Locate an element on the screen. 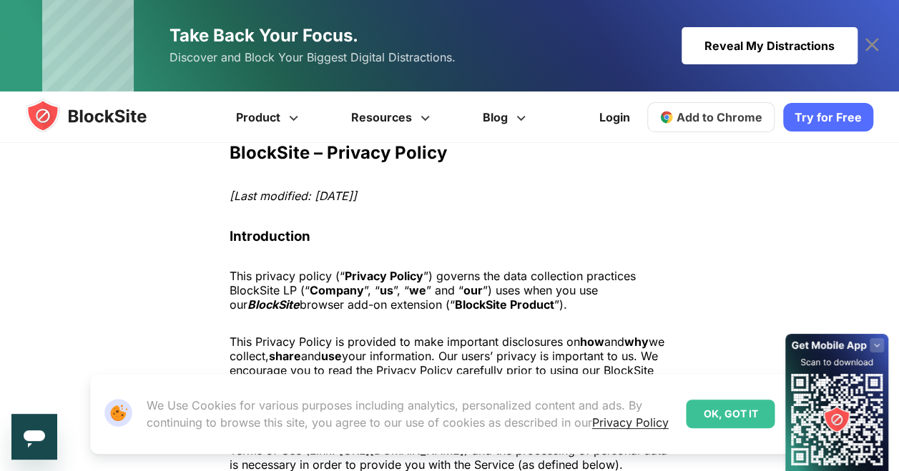 This screenshot has height=471, width=899. a: Resources is located at coordinates (392, 117).